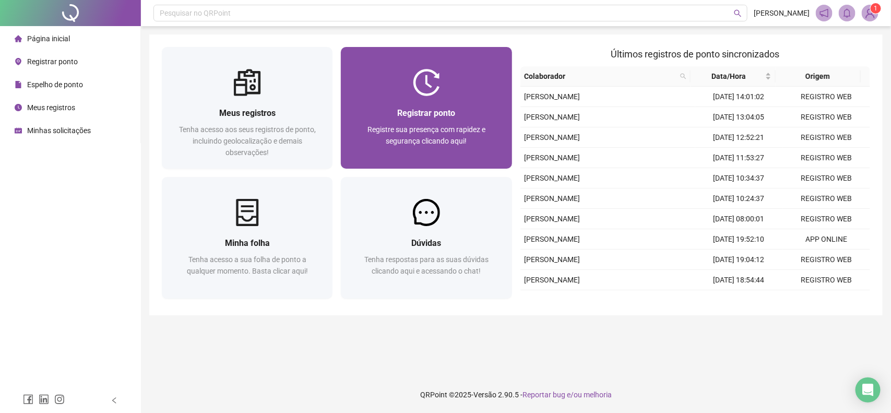 The width and height of the screenshot is (891, 413). What do you see at coordinates (876, 8) in the screenshot?
I see `span: 1` at bounding box center [876, 8].